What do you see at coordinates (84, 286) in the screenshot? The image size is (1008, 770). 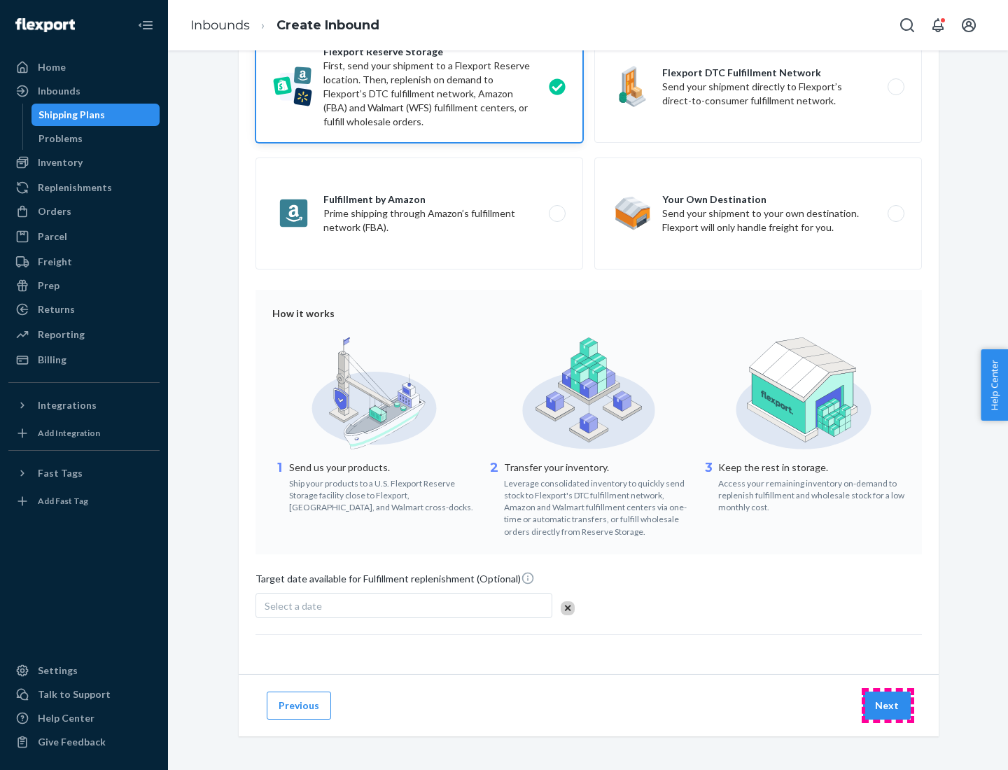 I see `a: Prep` at bounding box center [84, 286].